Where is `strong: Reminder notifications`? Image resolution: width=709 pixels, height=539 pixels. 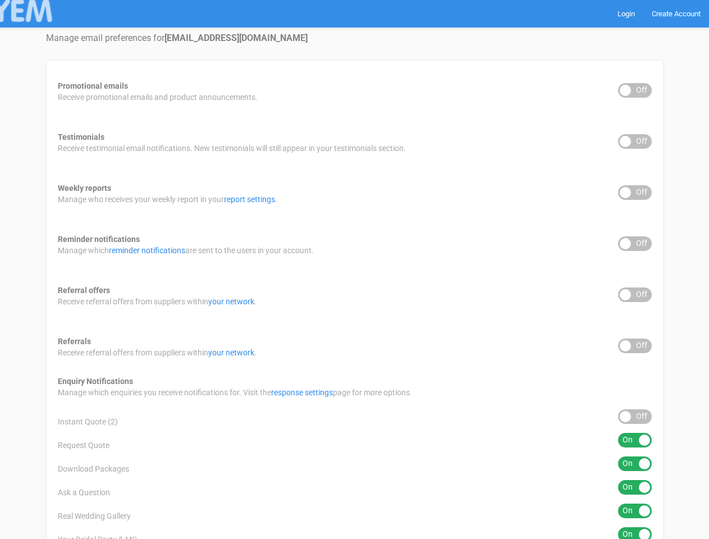
strong: Reminder notifications is located at coordinates (99, 239).